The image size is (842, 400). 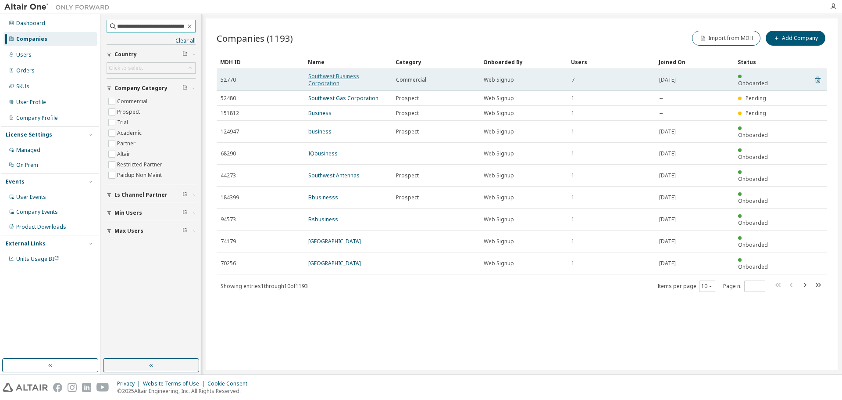 I want to click on label: Academic, so click(x=130, y=133).